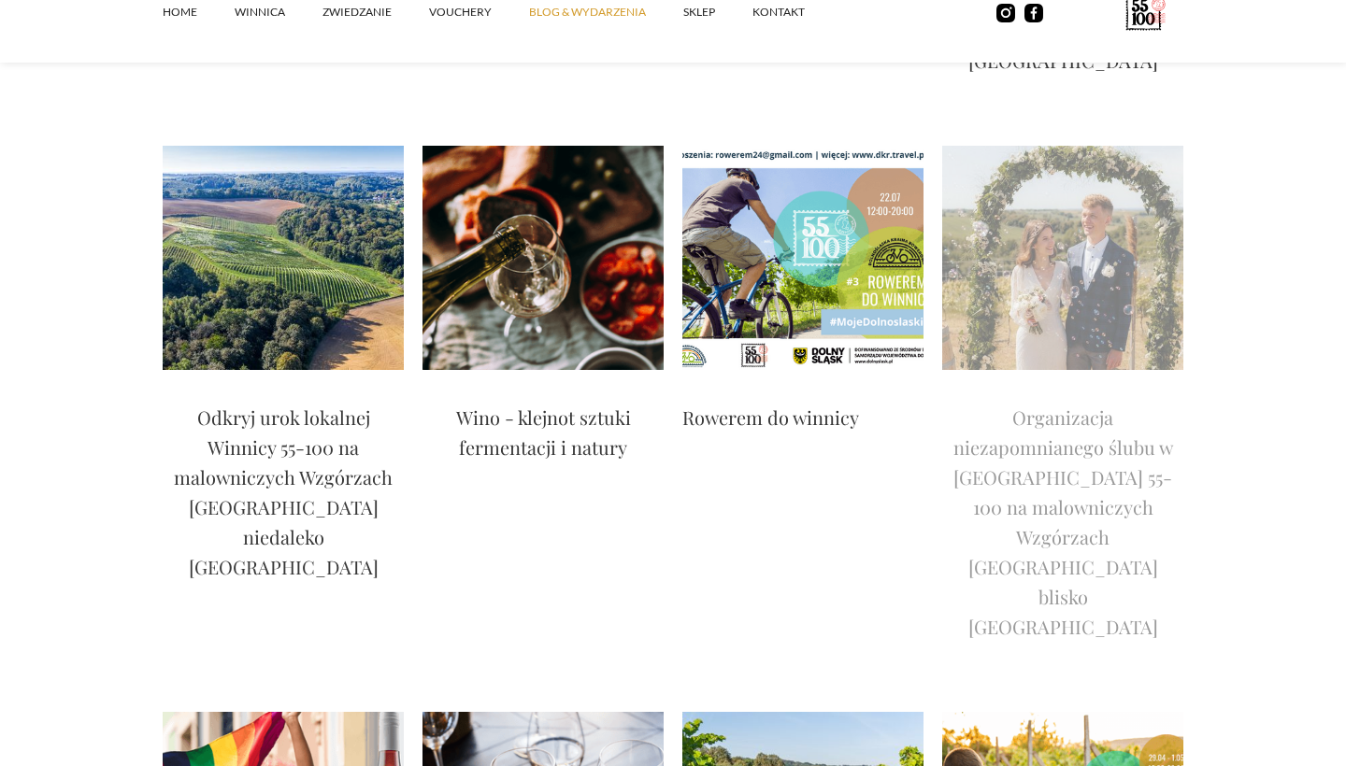 Image resolution: width=1346 pixels, height=766 pixels. What do you see at coordinates (543, 433) in the screenshot?
I see `p: Wino - klejnot sztuki fermentacji i natury` at bounding box center [543, 433].